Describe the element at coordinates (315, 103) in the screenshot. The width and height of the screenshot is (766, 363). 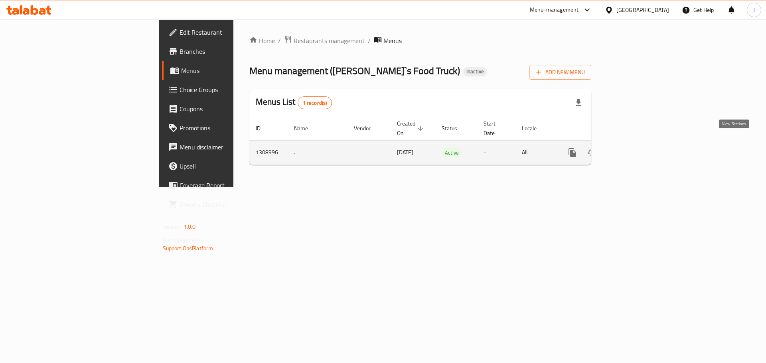
I see `div: Total records count` at that location.